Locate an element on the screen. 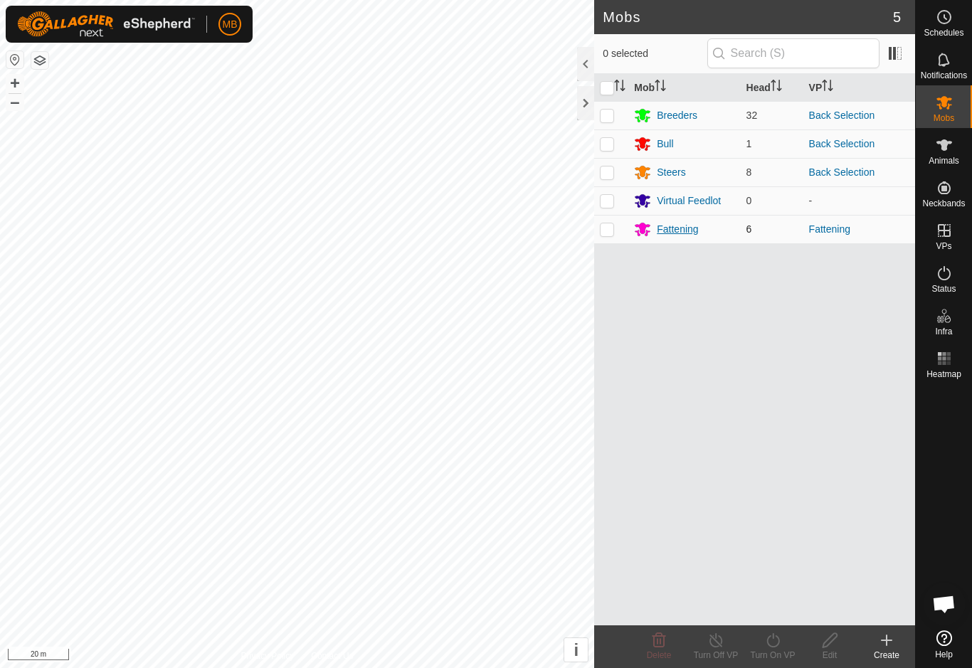  span: Infra is located at coordinates (944, 332).